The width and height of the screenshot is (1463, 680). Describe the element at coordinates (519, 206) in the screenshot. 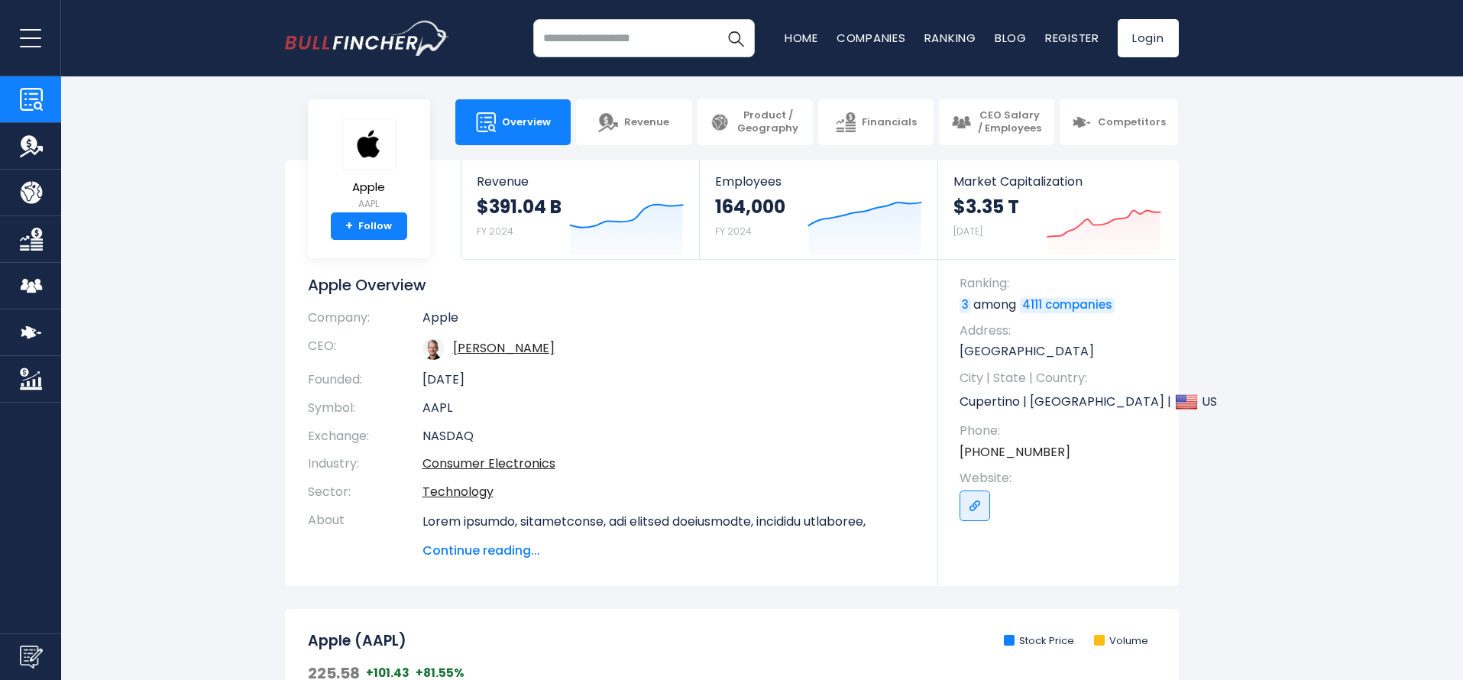

I see `strong: $391.04 B` at that location.